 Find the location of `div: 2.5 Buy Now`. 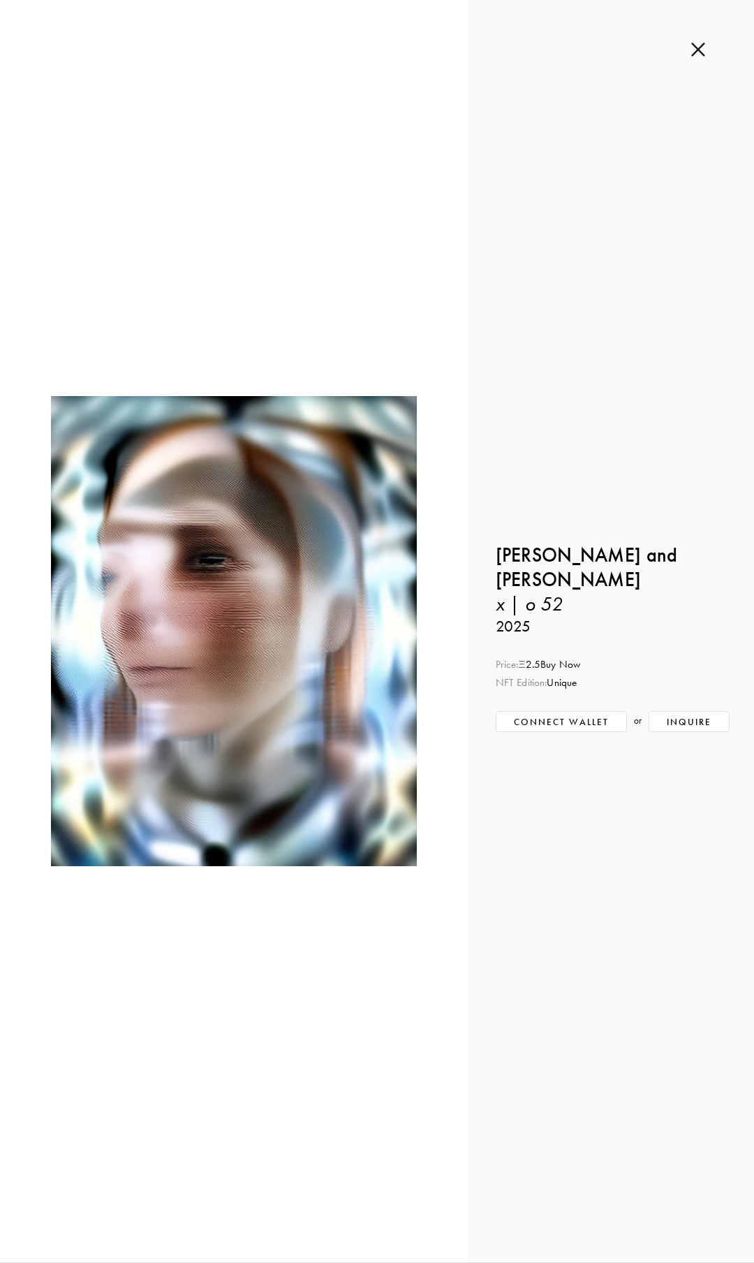

div: 2.5 Buy Now is located at coordinates (611, 664).